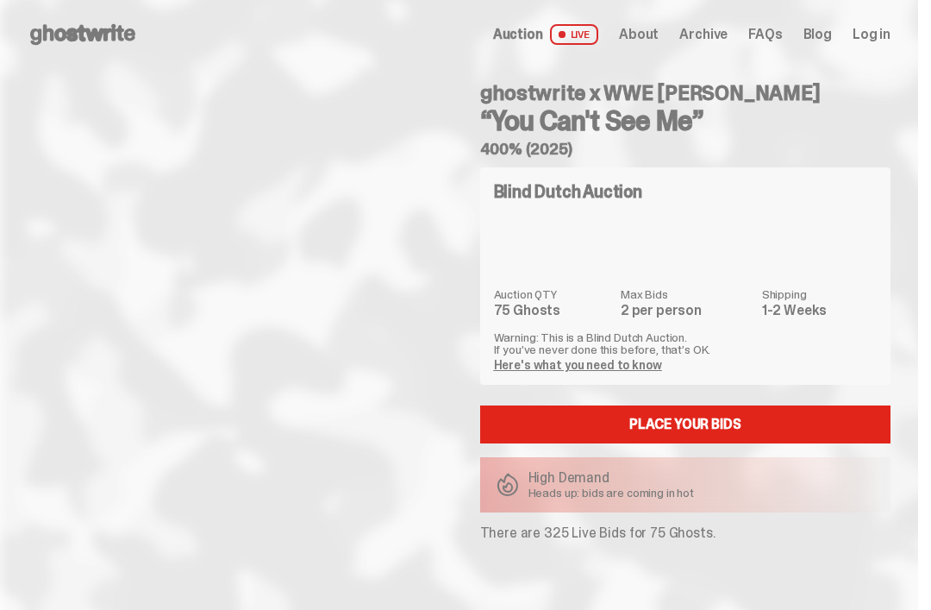 The width and height of the screenshot is (931, 610). Describe the element at coordinates (578, 365) in the screenshot. I see `a: Here's what you need to know` at that location.